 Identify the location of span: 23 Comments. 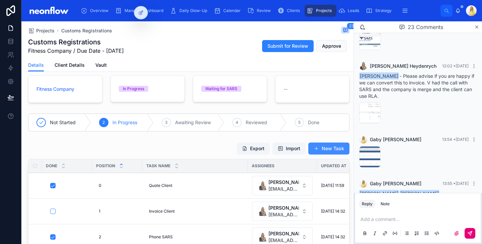
(425, 27).